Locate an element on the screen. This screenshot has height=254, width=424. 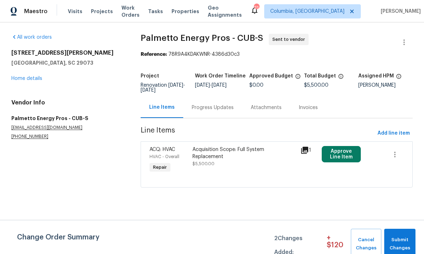
span: Palmetto Energy Pros - CUB-S is located at coordinates (202, 38).